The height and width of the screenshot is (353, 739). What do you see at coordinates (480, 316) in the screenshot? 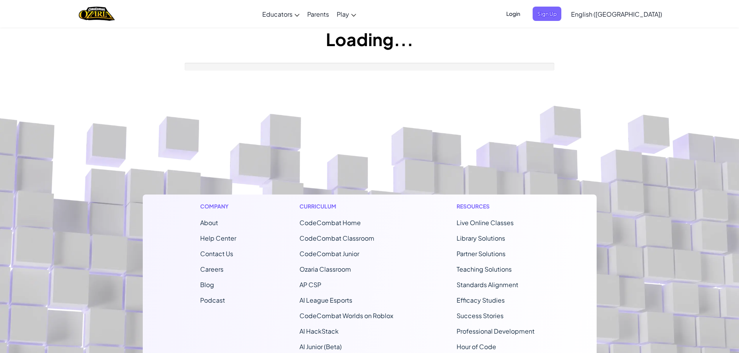
I see `a: Success Stories` at bounding box center [480, 316].